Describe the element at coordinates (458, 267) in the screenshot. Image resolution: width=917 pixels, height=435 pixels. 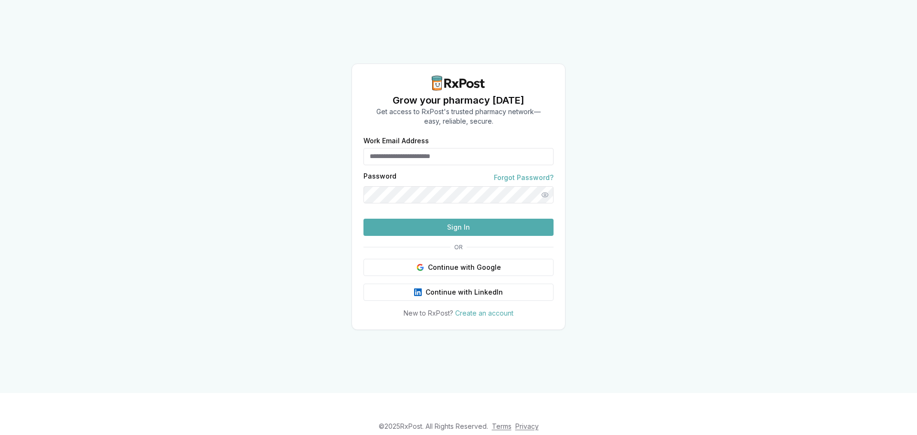
I see `button: Continue with Google` at that location.